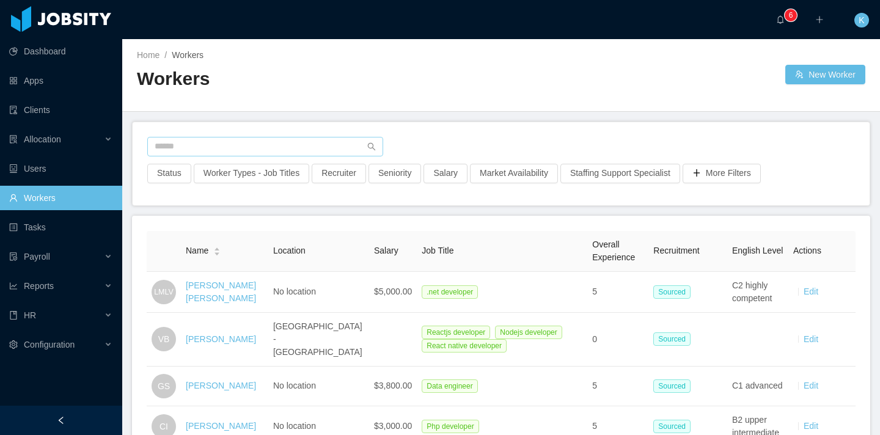 Image resolution: width=880 pixels, height=435 pixels. I want to click on a: icon: auditClients, so click(61, 110).